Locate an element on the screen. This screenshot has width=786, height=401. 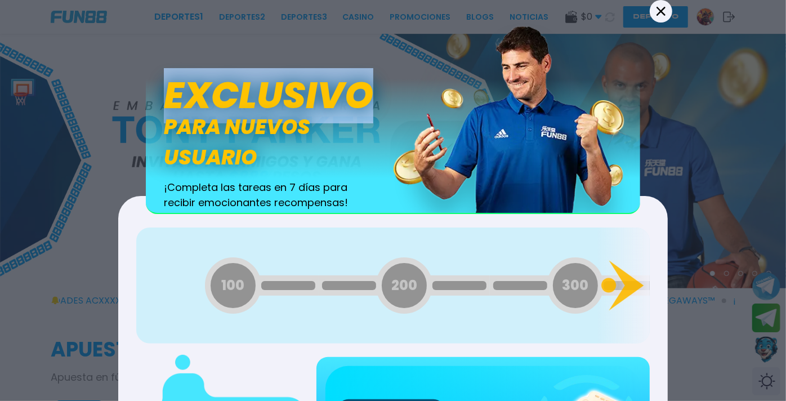
span: ¡Completa las tareas en 7 días para recibir emocionantes recompensas! is located at coordinates (262, 195).